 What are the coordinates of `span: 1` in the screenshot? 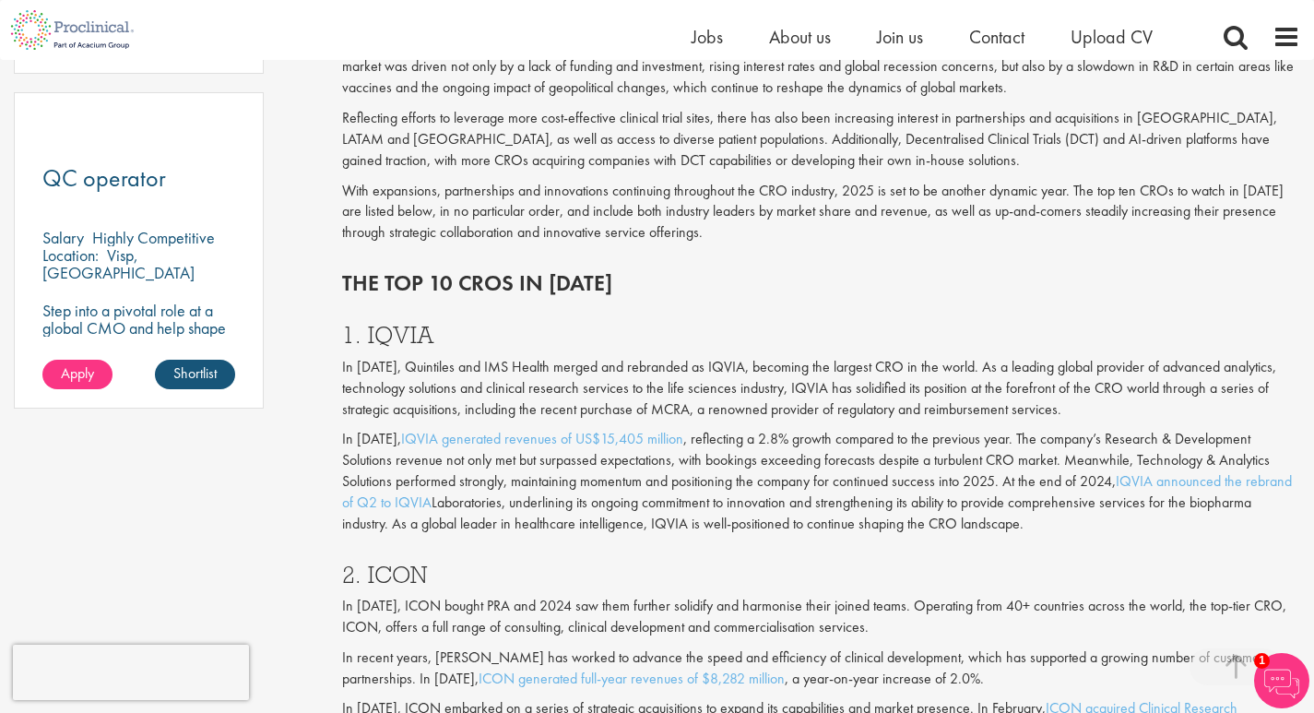 It's located at (1262, 660).